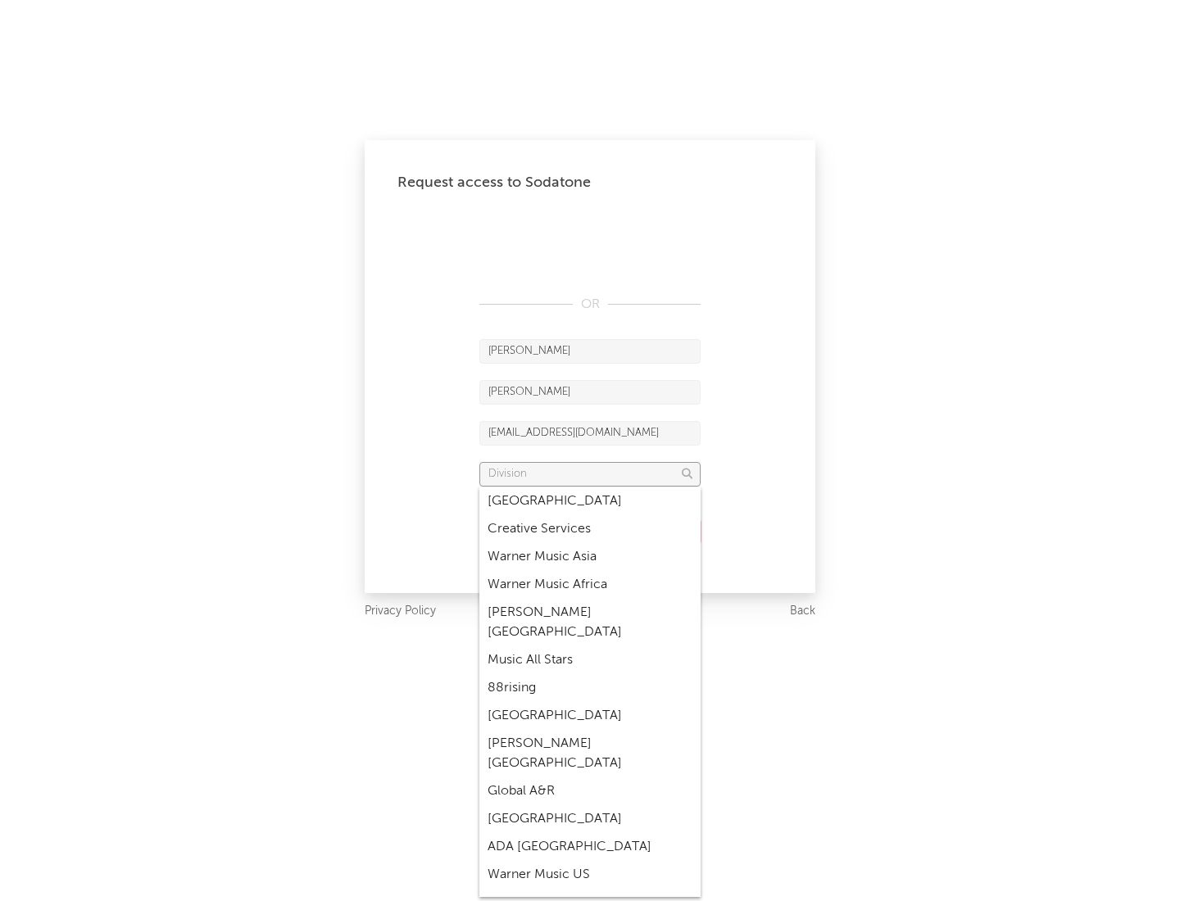 This screenshot has width=1180, height=901. What do you see at coordinates (590, 875) in the screenshot?
I see `div: Warner Music US` at bounding box center [590, 875].